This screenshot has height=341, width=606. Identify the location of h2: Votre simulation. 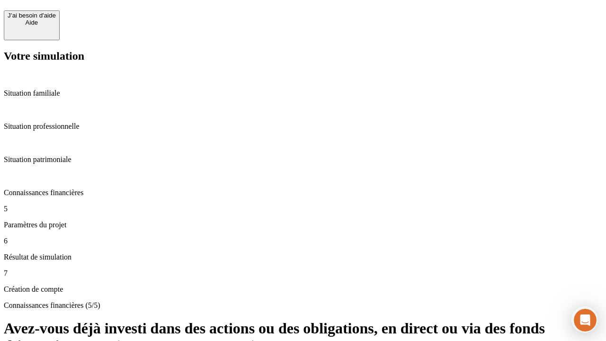
(303, 56).